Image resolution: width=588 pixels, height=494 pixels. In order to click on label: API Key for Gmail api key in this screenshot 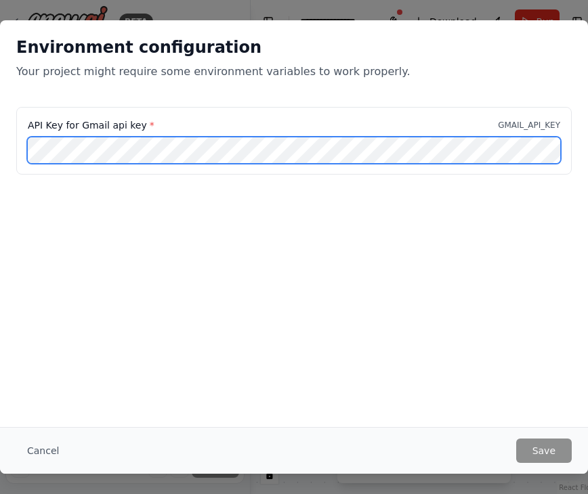, I will do `click(91, 125)`.